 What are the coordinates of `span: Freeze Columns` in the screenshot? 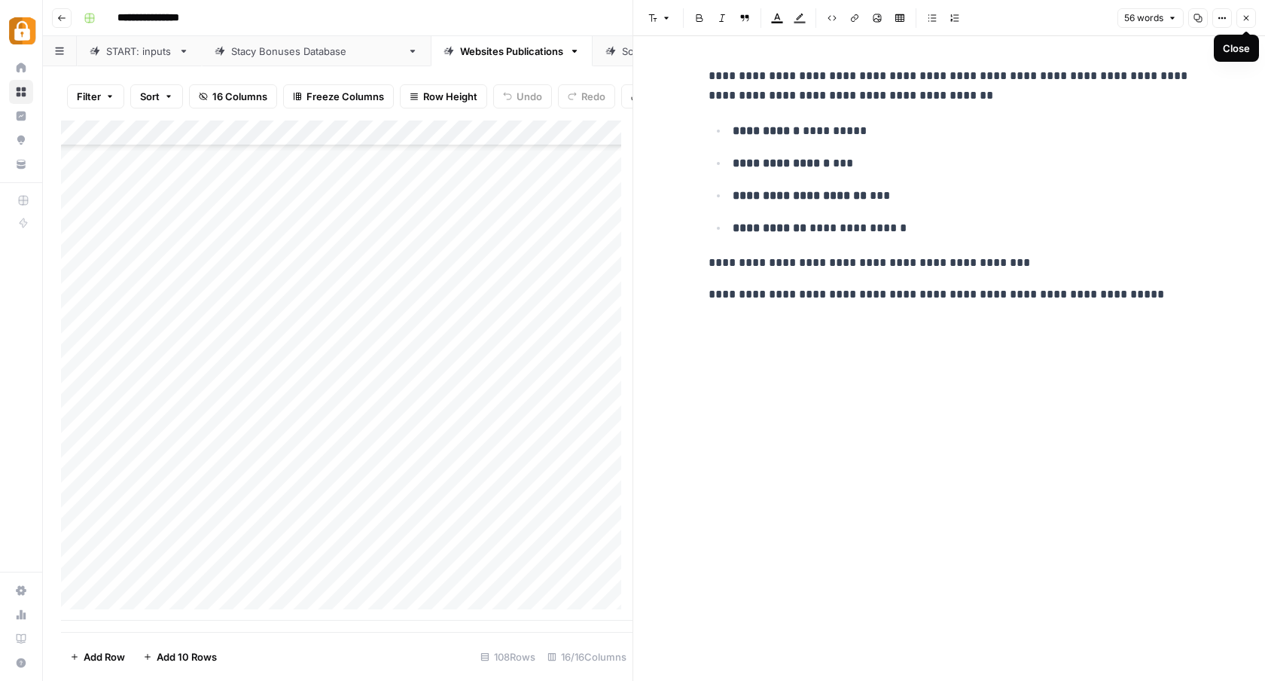 It's located at (345, 96).